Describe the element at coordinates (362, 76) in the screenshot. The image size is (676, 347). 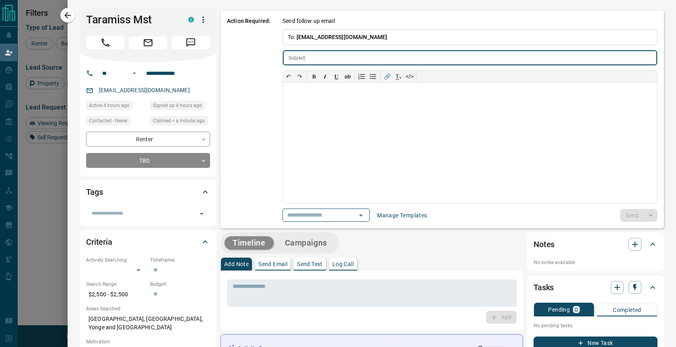
I see `button: Numbered list` at that location.